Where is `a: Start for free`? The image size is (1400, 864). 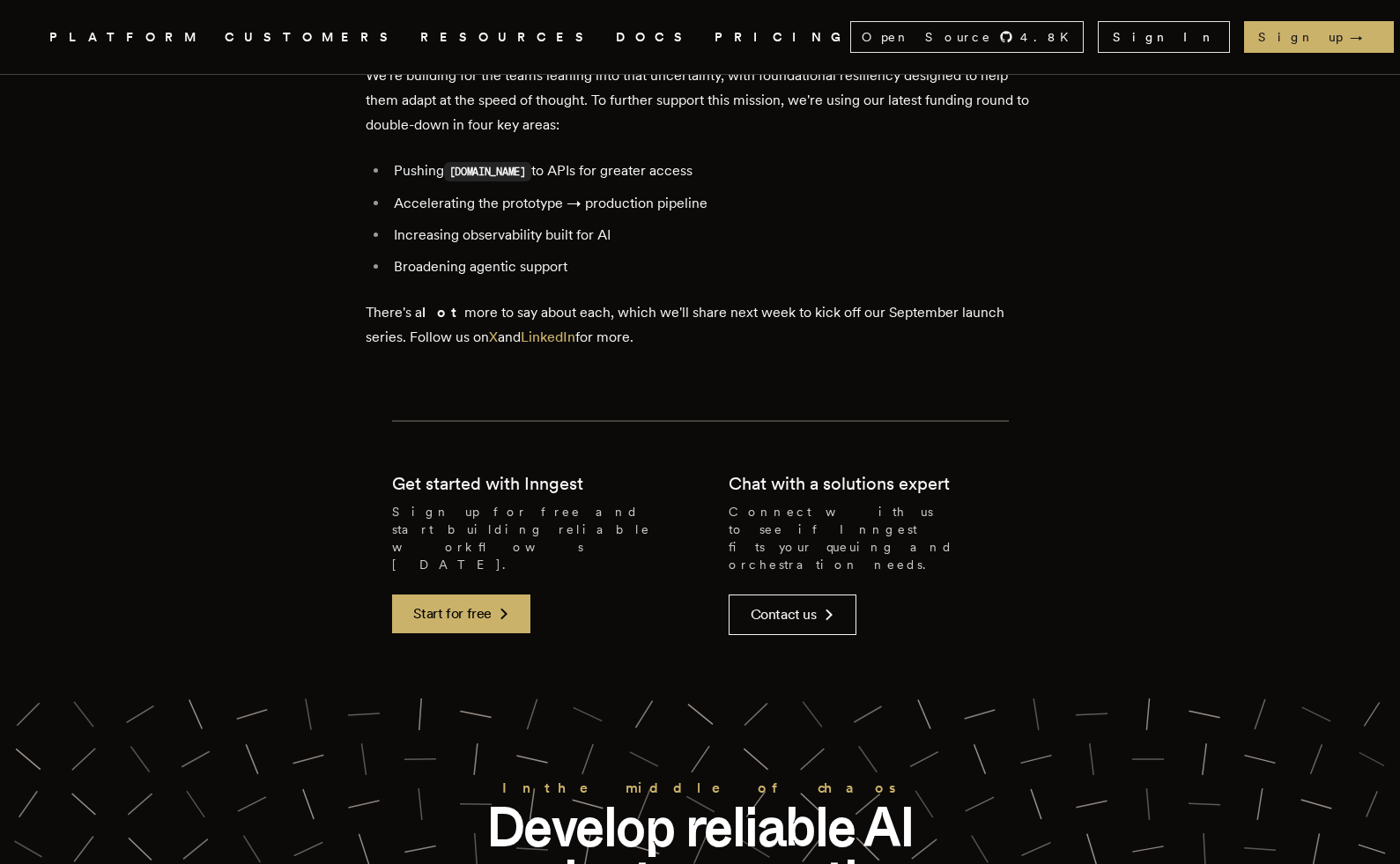
a: Start for free is located at coordinates (461, 614).